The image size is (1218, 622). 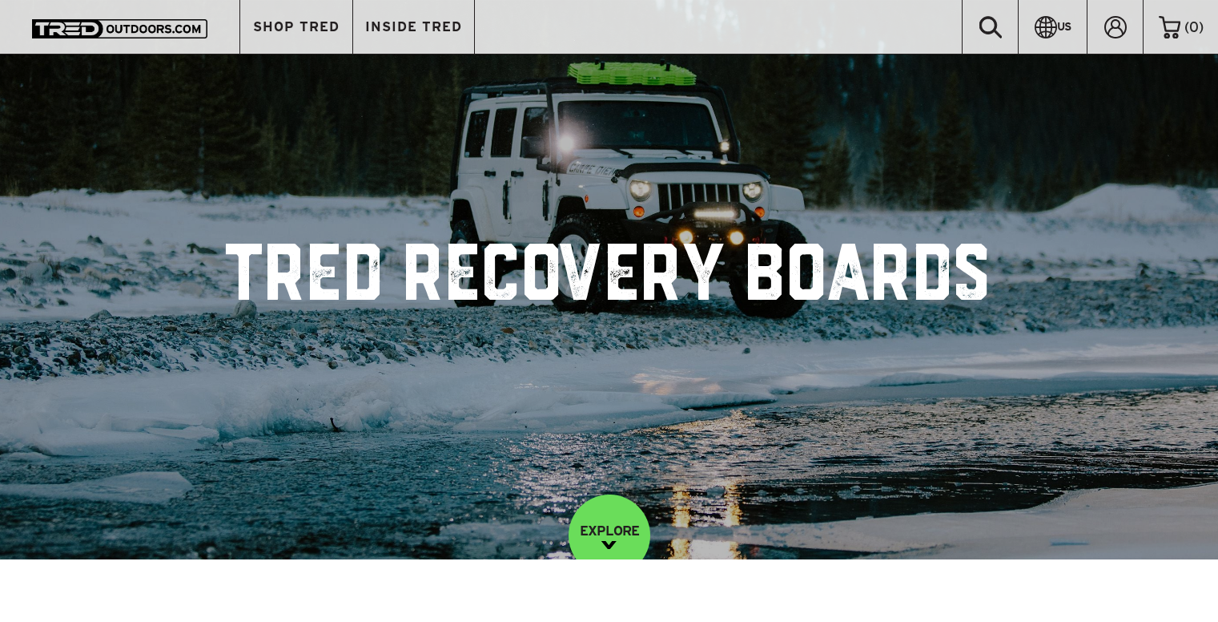 What do you see at coordinates (1194, 26) in the screenshot?
I see `span: 0` at bounding box center [1194, 26].